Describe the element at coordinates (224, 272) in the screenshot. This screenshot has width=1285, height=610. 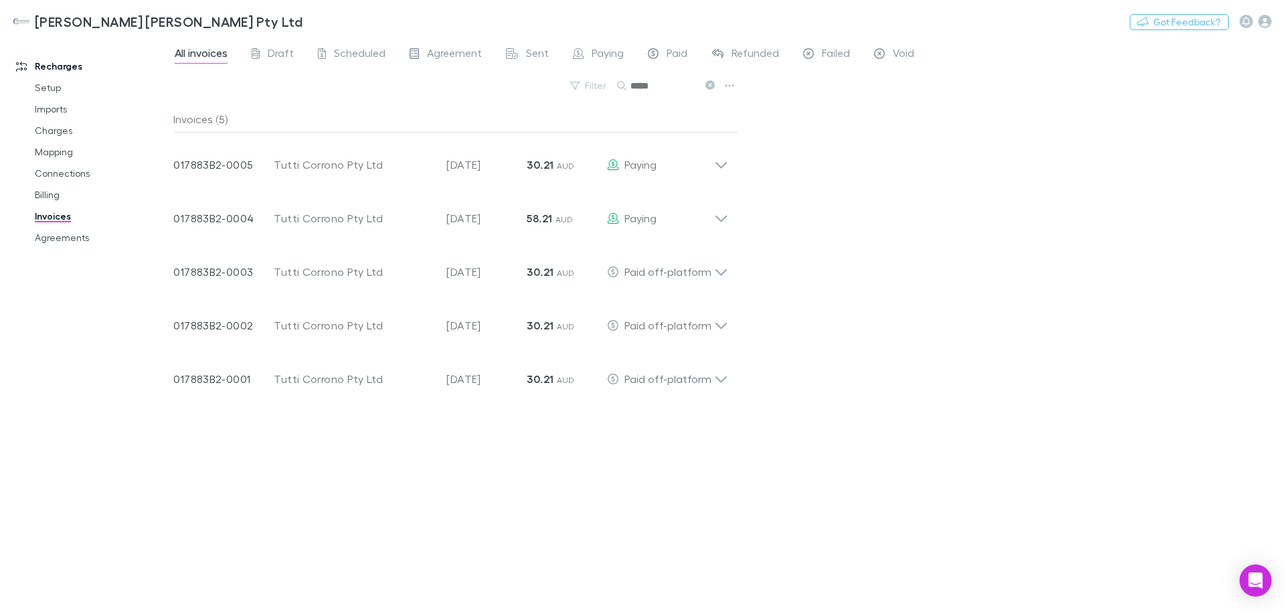
I see `p: 017883B2-0003` at that location.